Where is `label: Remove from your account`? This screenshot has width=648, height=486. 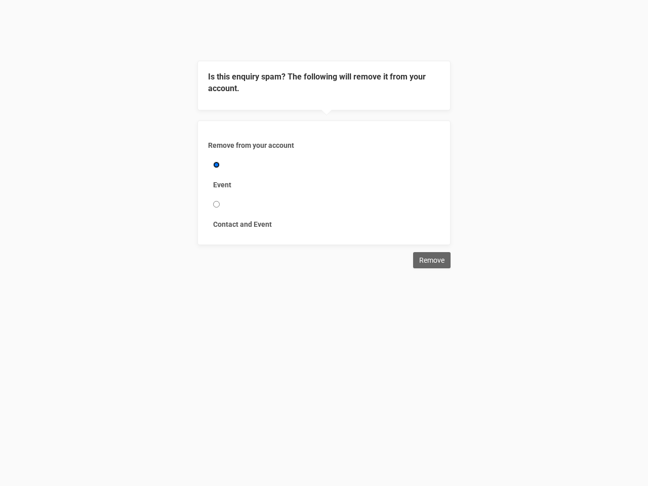 label: Remove from your account is located at coordinates (324, 145).